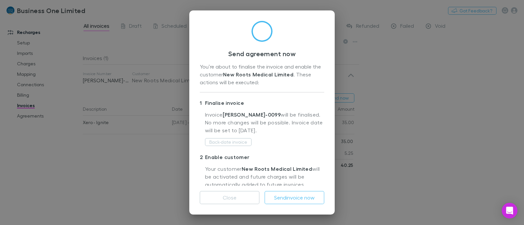  Describe the element at coordinates (294, 198) in the screenshot. I see `button: Sendinvoice now` at that location.